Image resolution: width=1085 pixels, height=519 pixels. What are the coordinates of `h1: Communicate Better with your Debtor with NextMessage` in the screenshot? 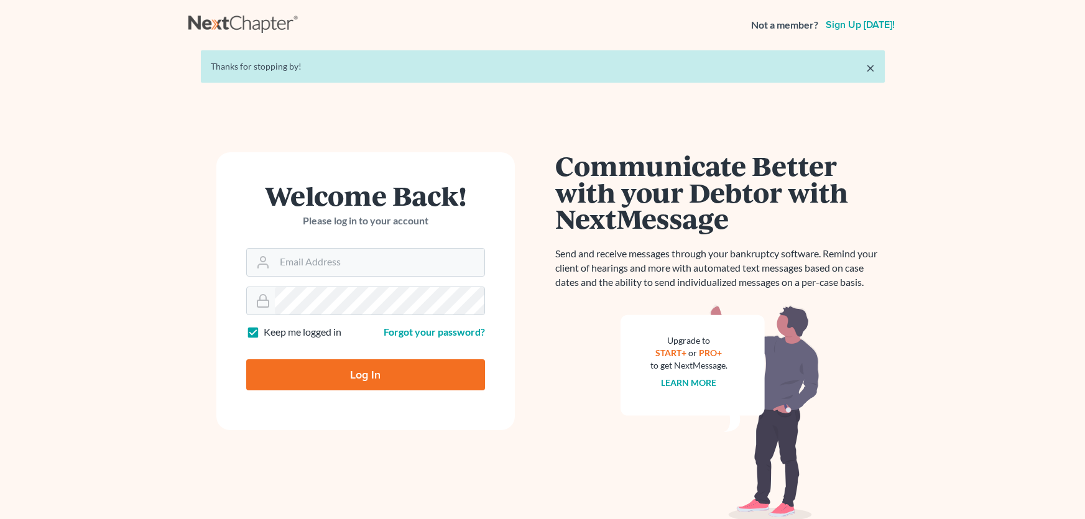 It's located at (720, 192).